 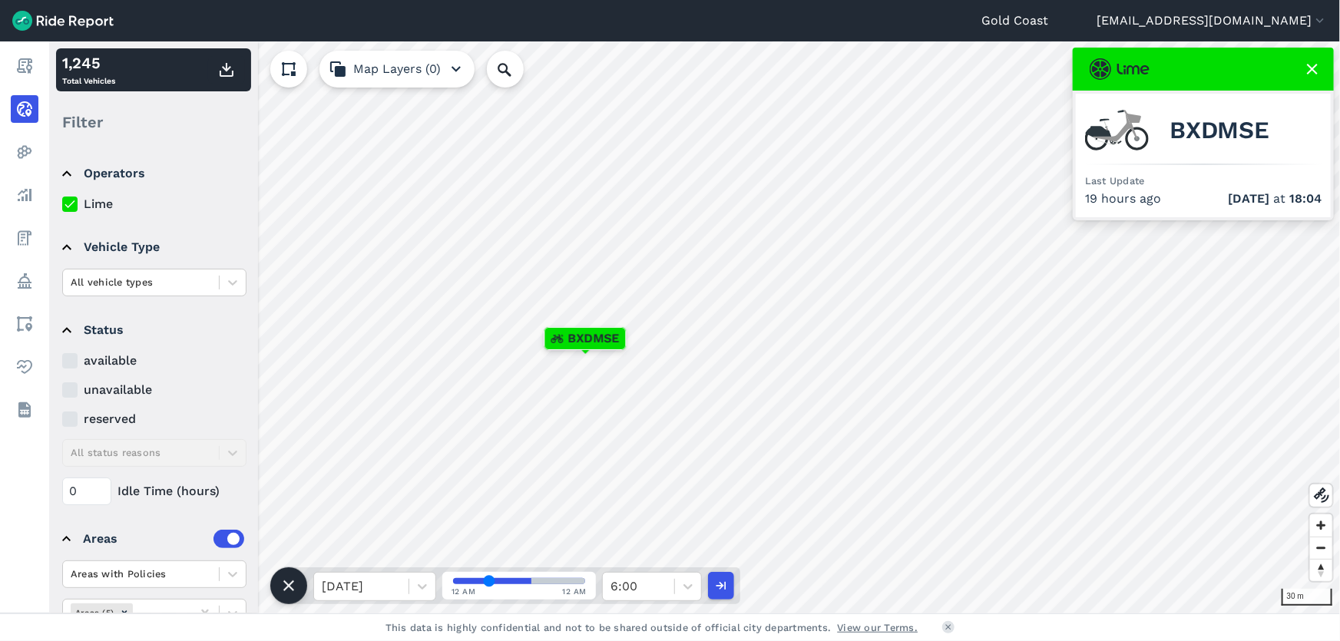 What do you see at coordinates (25, 238) in the screenshot?
I see `a: Fees` at bounding box center [25, 238].